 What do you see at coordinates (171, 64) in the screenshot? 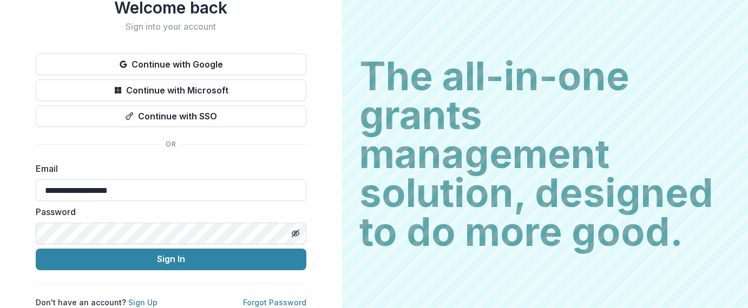
I see `button: Continue with Google` at bounding box center [171, 64].